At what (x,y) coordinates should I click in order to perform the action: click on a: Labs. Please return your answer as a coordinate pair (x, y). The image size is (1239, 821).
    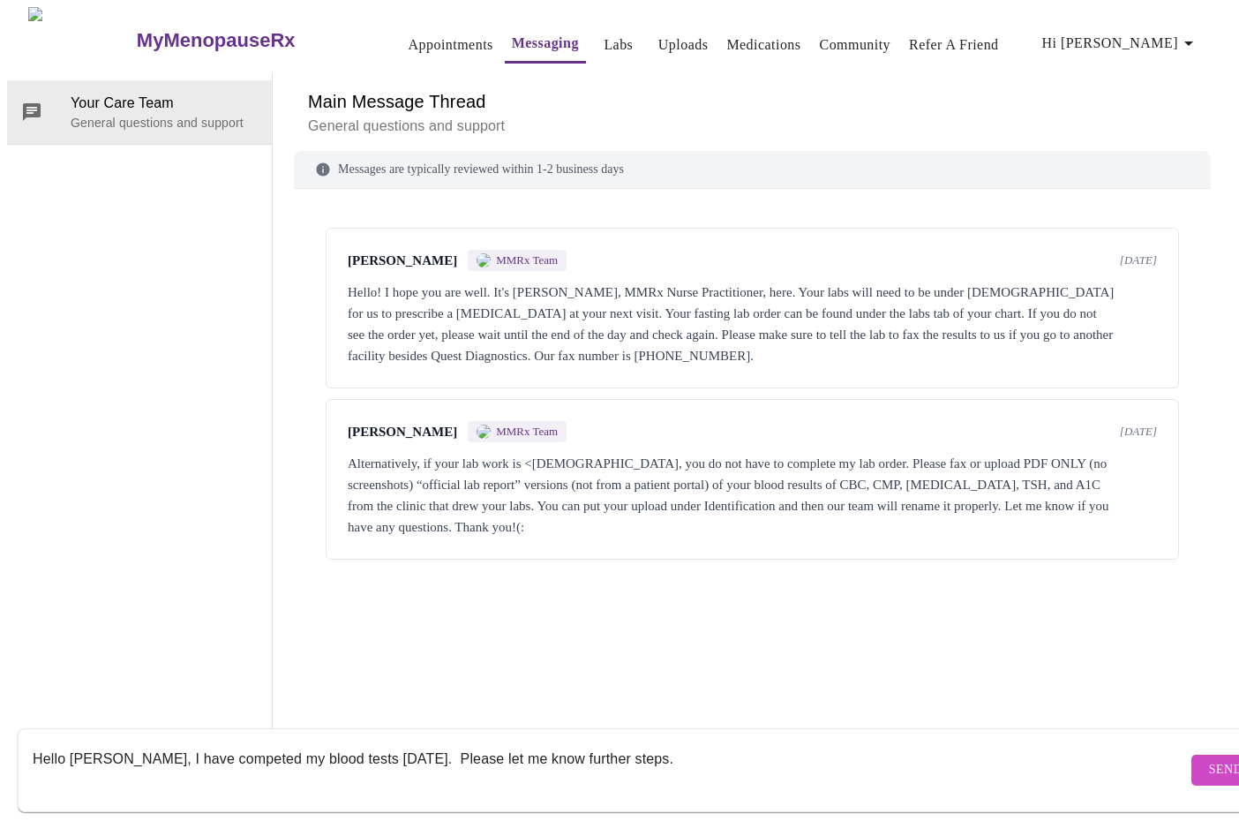
    Looking at the image, I should click on (618, 45).